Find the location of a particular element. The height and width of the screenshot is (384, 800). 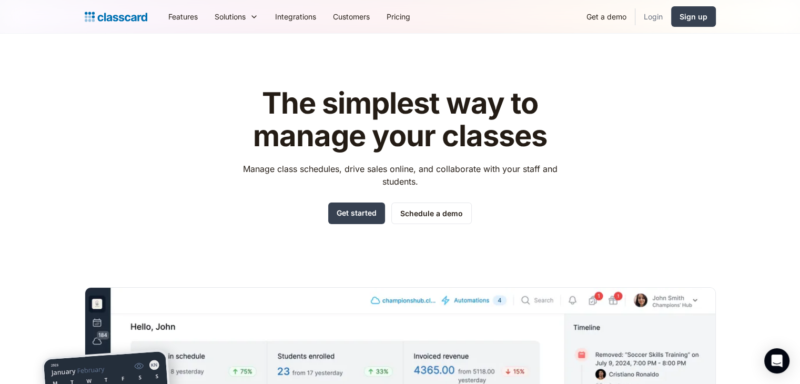

h1: The simplest way to manage your classes is located at coordinates (400, 119).